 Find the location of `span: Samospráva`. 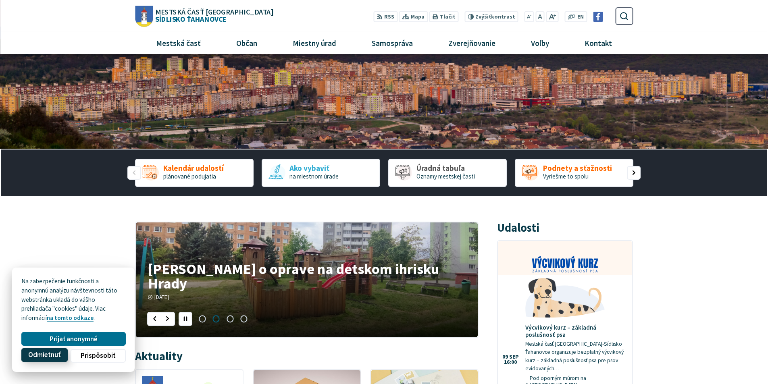

span: Samospráva is located at coordinates (392, 43).